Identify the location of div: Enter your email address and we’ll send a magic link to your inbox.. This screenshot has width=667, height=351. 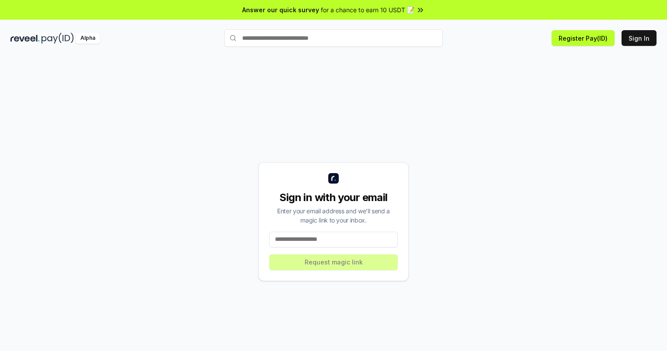
(334, 216).